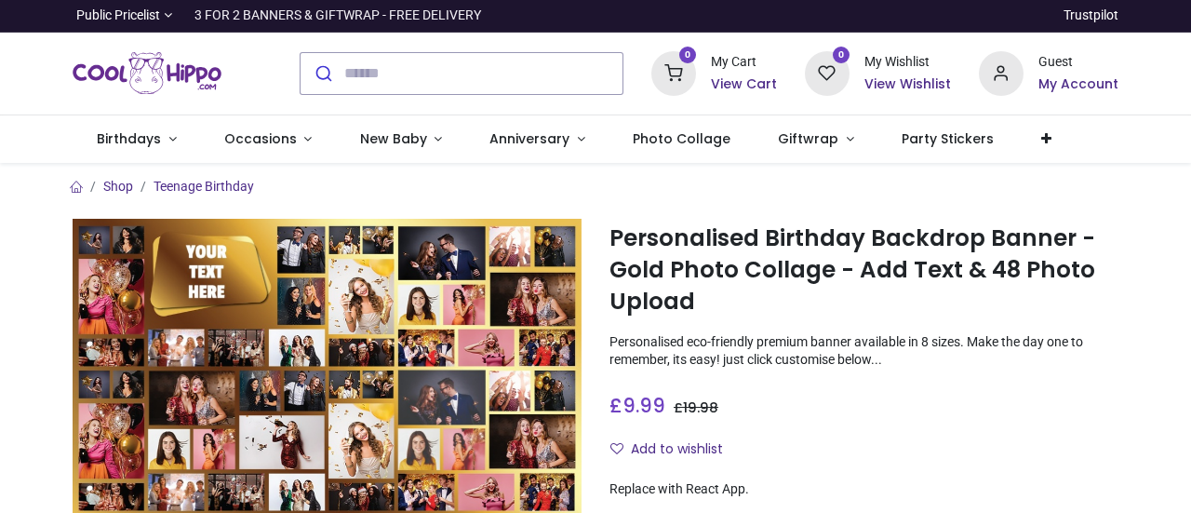 Image resolution: width=1191 pixels, height=513 pixels. What do you see at coordinates (701, 408) in the screenshot?
I see `span: 19.98` at bounding box center [701, 408].